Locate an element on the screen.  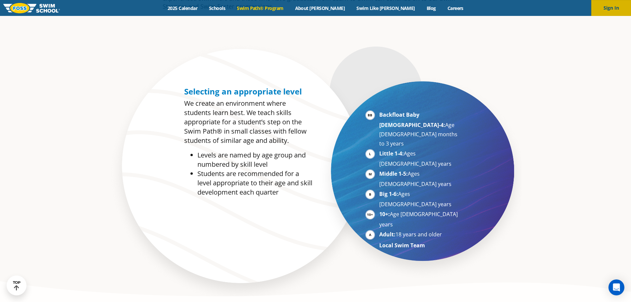
div: Open Intercom Messenger is located at coordinates (617, 287).